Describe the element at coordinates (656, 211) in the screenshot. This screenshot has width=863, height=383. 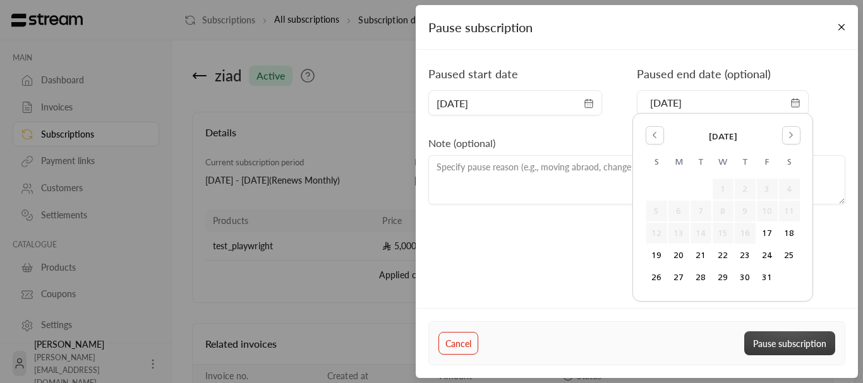
I see `button: Sunday, October 5th, 2025` at that location.